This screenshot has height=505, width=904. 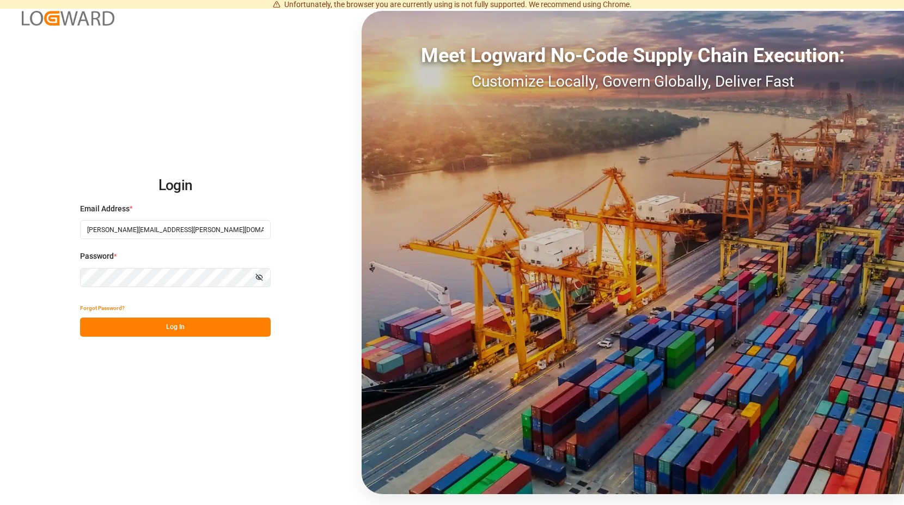 I want to click on button: Forgot Password?, so click(x=102, y=308).